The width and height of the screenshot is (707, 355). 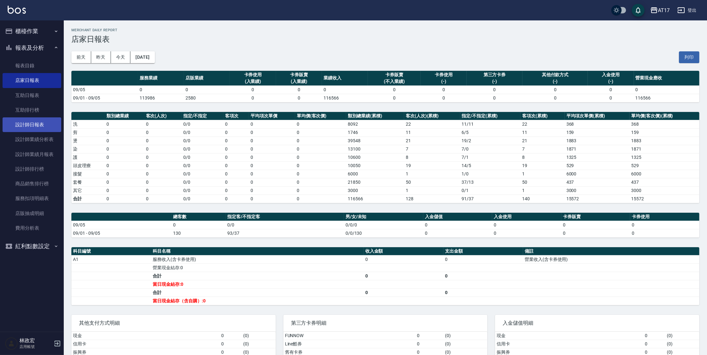 I want to click on td: 37 / 13, so click(x=491, y=182).